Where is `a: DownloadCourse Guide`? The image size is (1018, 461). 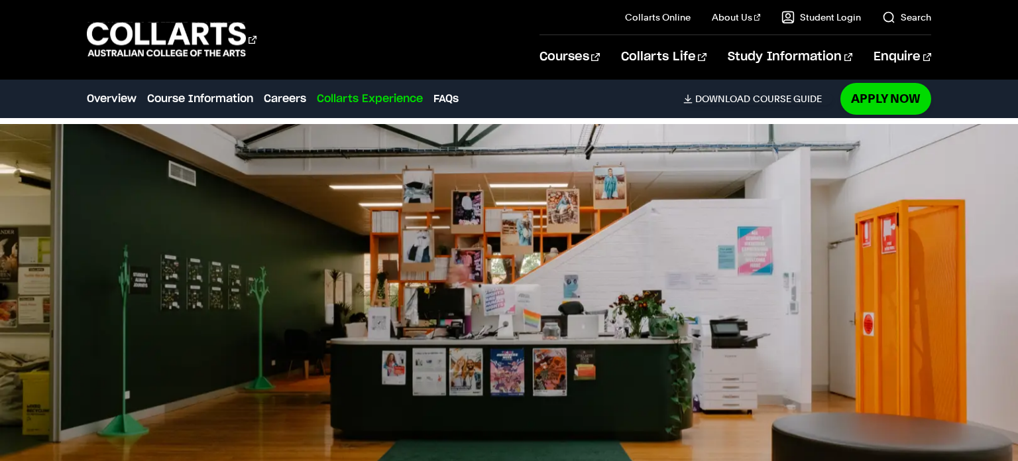
a: DownloadCourse Guide is located at coordinates (757, 99).